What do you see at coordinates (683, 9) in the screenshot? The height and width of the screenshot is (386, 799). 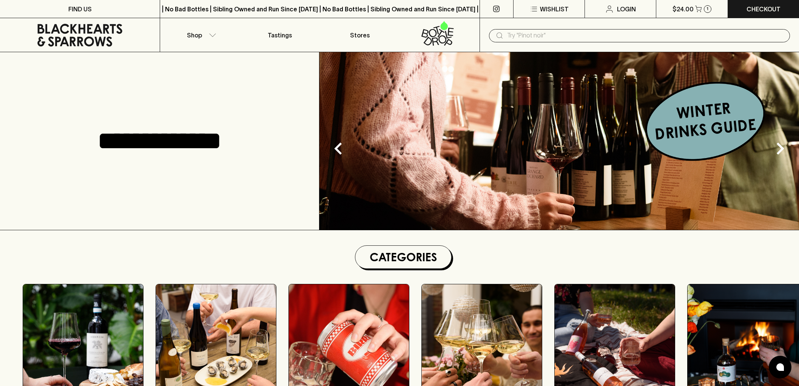 I see `p: $24.00` at bounding box center [683, 9].